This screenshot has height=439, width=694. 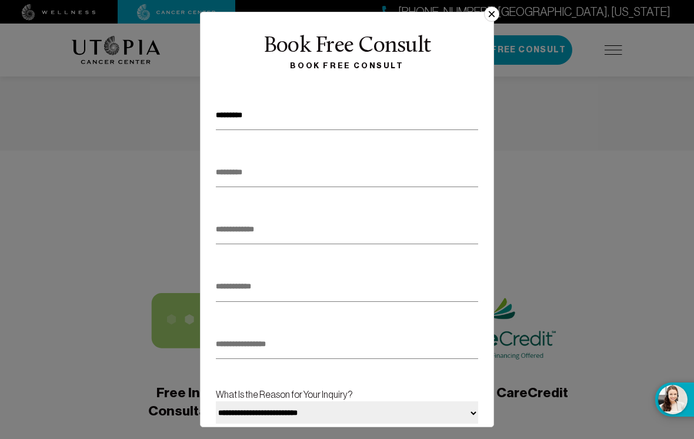 I want to click on select: What Is the Reason for Your Inquiry?, so click(x=347, y=413).